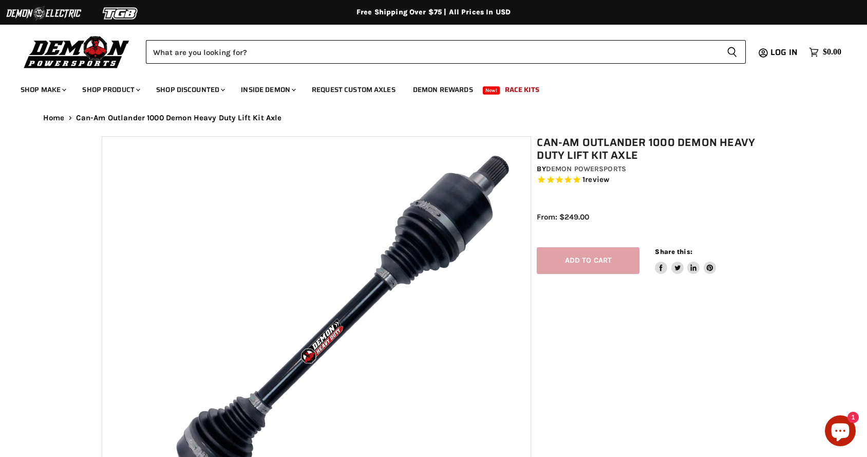 This screenshot has height=457, width=867. Describe the element at coordinates (110, 89) in the screenshot. I see `a: Shop Product` at that location.